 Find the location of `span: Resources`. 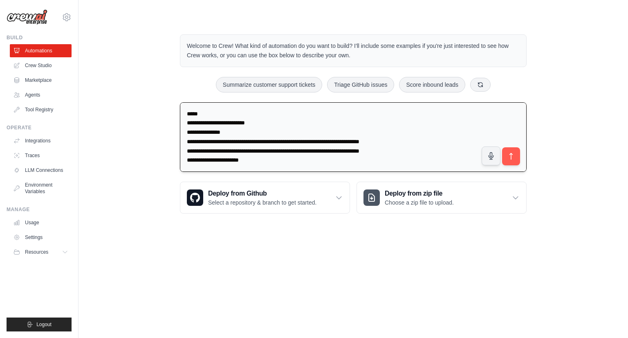

span: Resources is located at coordinates (36, 252).